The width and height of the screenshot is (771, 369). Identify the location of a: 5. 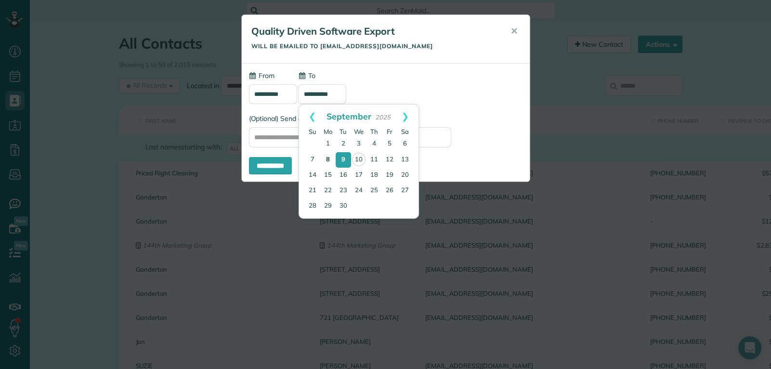
(390, 144).